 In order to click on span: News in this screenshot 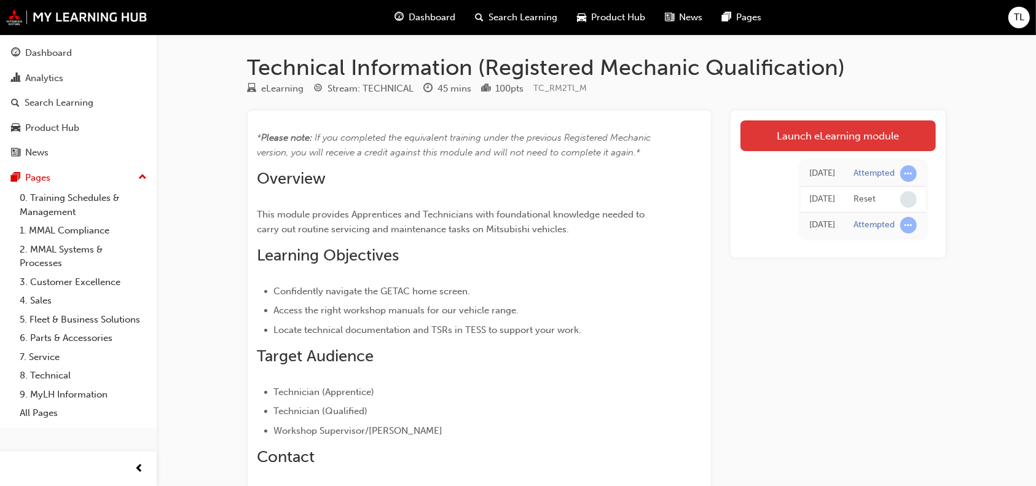, I will do `click(691, 17)`.